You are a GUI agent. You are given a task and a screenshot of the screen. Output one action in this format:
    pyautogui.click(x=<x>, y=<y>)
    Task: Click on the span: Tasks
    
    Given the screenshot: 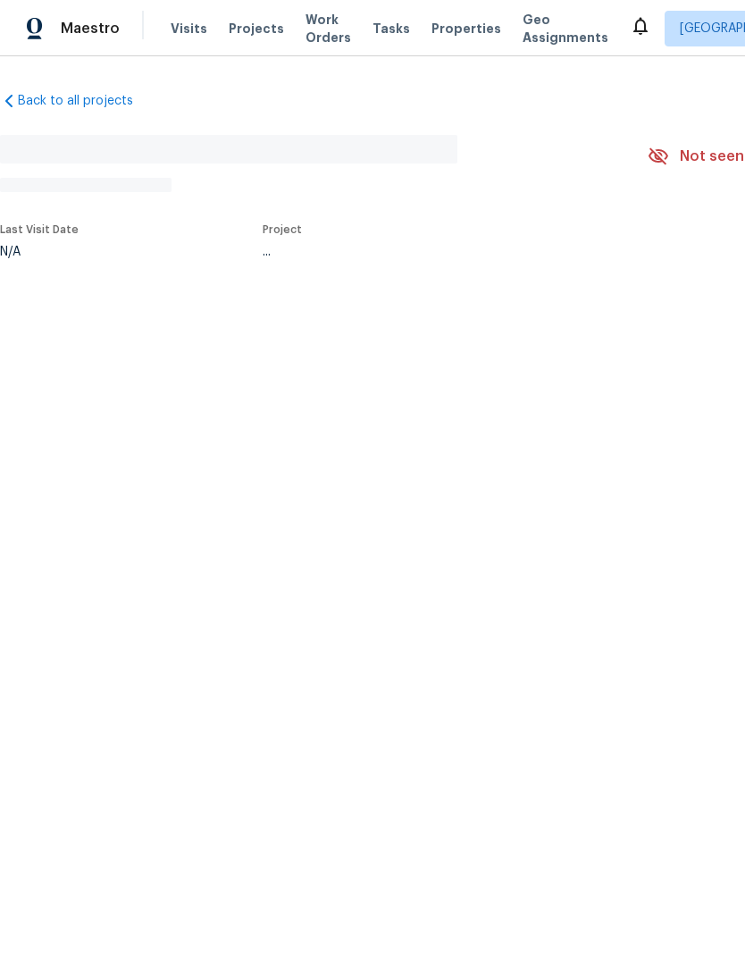 What is the action you would take?
    pyautogui.click(x=391, y=29)
    